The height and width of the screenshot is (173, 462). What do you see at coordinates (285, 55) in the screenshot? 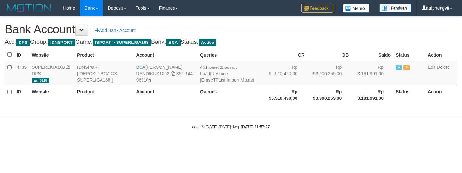
I see `th: CR` at bounding box center [285, 55].